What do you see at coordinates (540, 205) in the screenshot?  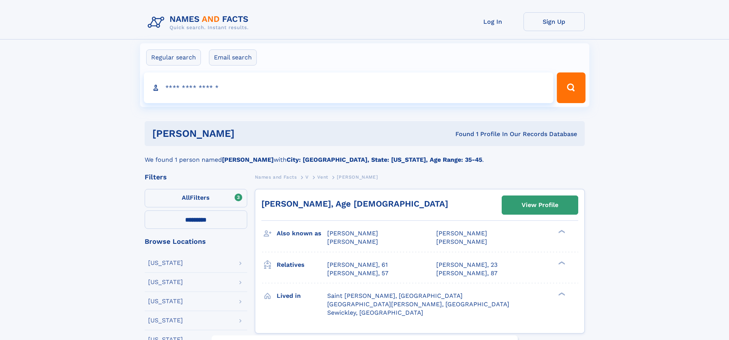 I see `a: View Profile` at bounding box center [540, 205].